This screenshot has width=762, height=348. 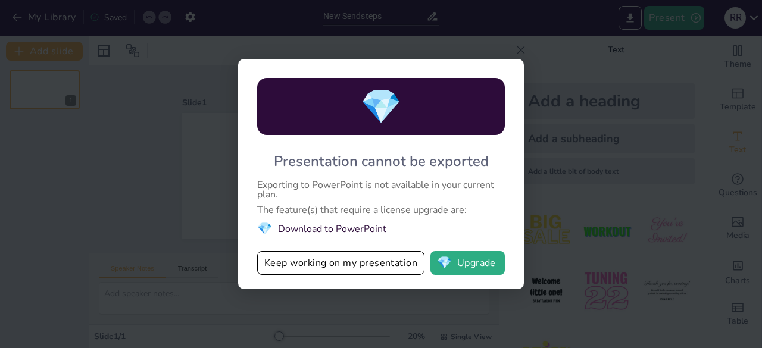 I want to click on div: Exporting to PowerPoint is not available in your current plan., so click(x=381, y=190).